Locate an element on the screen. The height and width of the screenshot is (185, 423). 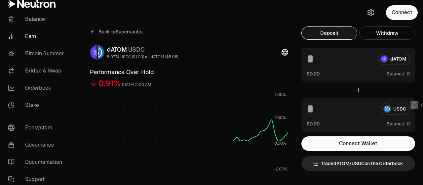
img: dATOM Logo is located at coordinates (94, 52).